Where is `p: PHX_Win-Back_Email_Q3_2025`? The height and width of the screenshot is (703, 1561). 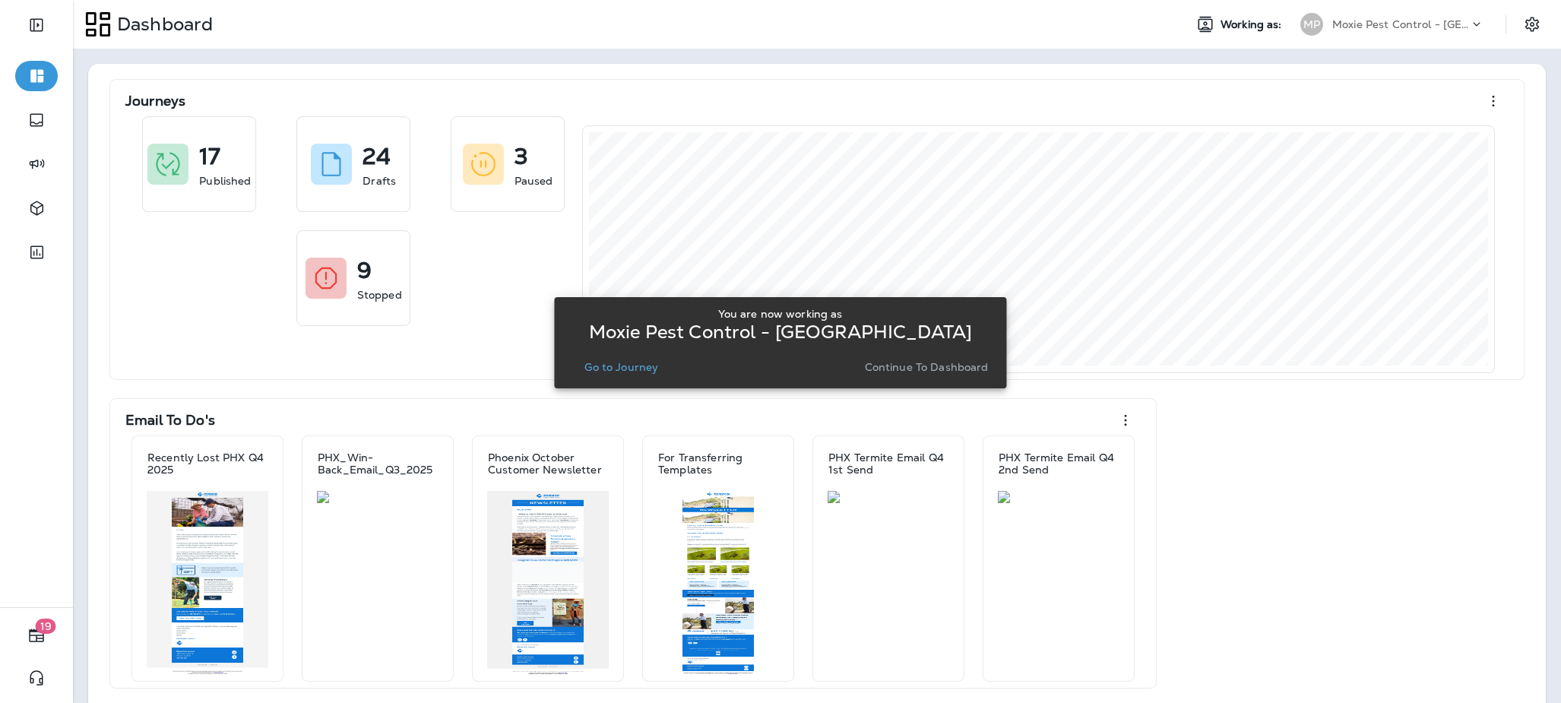
p: PHX_Win-Back_Email_Q3_2025 is located at coordinates (378, 464).